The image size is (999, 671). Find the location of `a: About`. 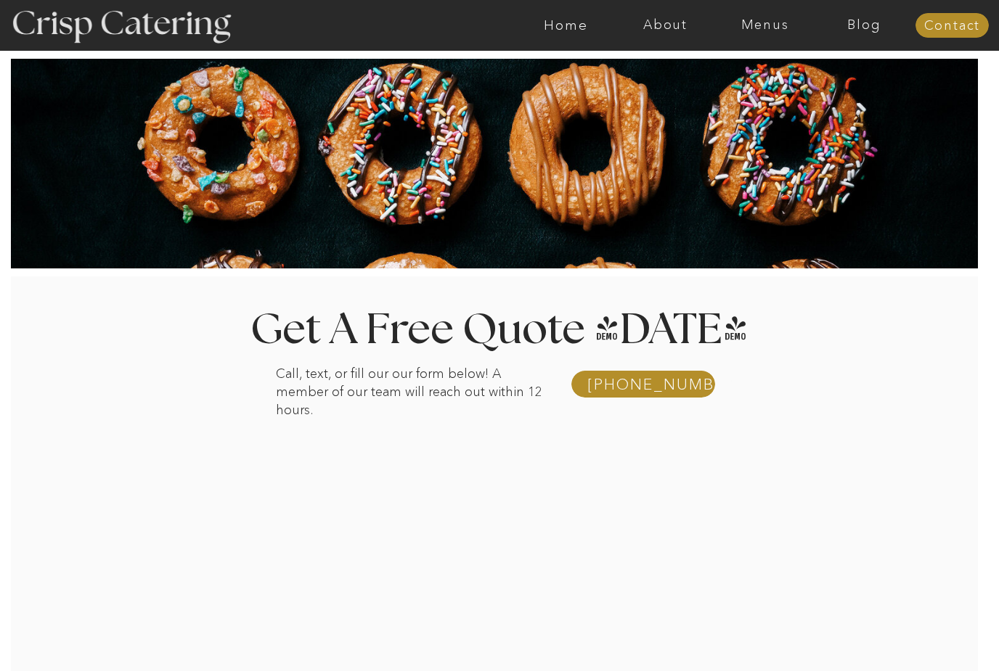

a: About is located at coordinates (665, 25).